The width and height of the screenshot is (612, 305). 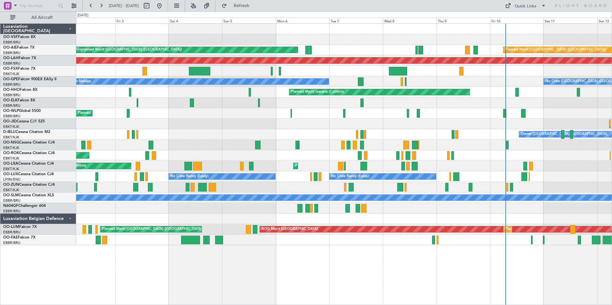 What do you see at coordinates (19, 69) in the screenshot?
I see `a: OO-FSXFalcon 7X` at bounding box center [19, 69].